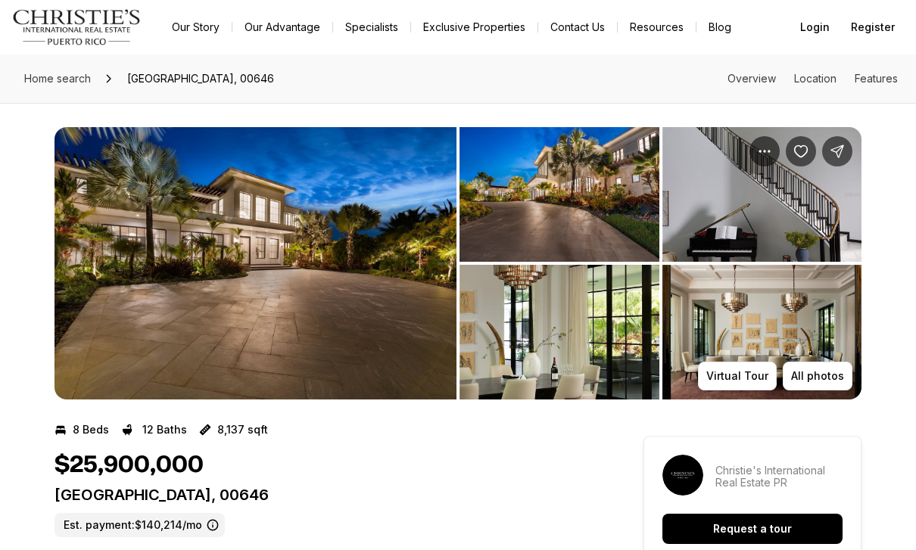 Image resolution: width=916 pixels, height=550 pixels. Describe the element at coordinates (817, 376) in the screenshot. I see `p: All photos` at that location.